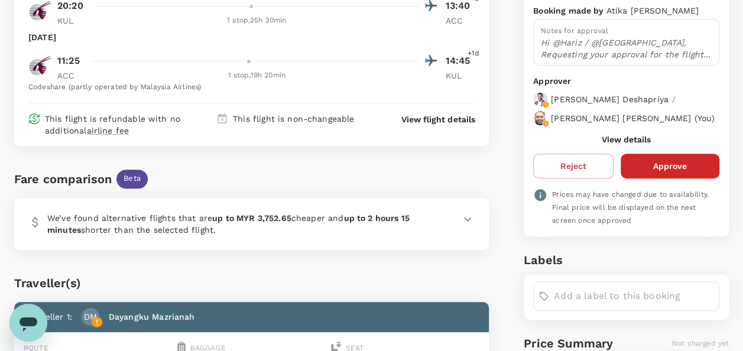  Describe the element at coordinates (575, 31) in the screenshot. I see `span: Notes for approval` at that location.